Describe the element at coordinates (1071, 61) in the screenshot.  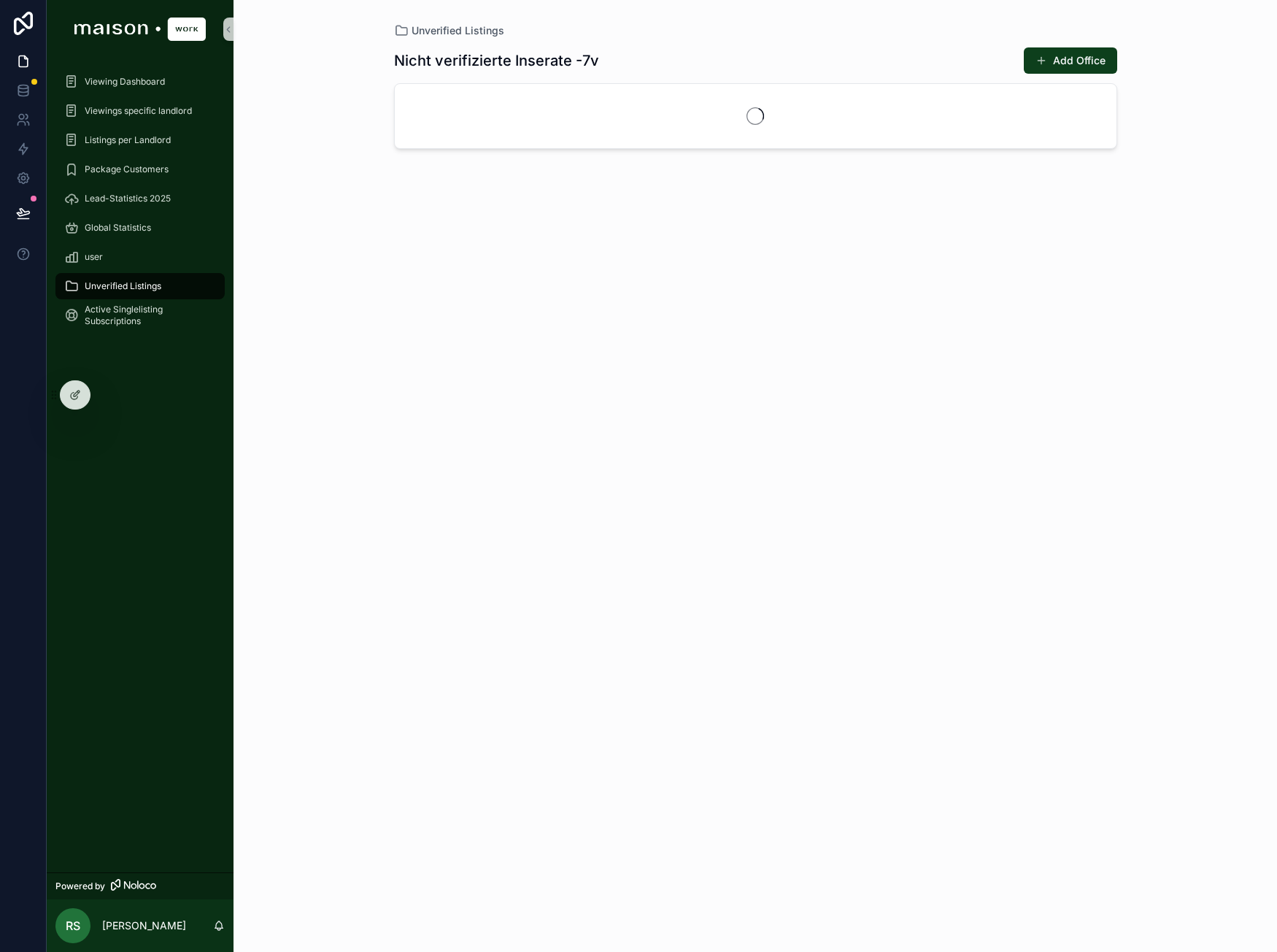
I see `button: Add Office` at that location.